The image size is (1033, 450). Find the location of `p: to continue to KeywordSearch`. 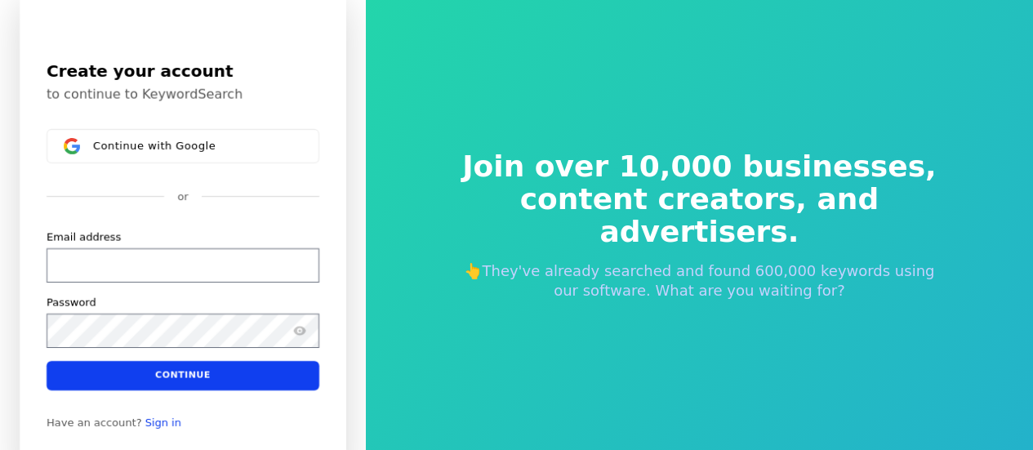

p: to continue to KeywordSearch is located at coordinates (183, 95).